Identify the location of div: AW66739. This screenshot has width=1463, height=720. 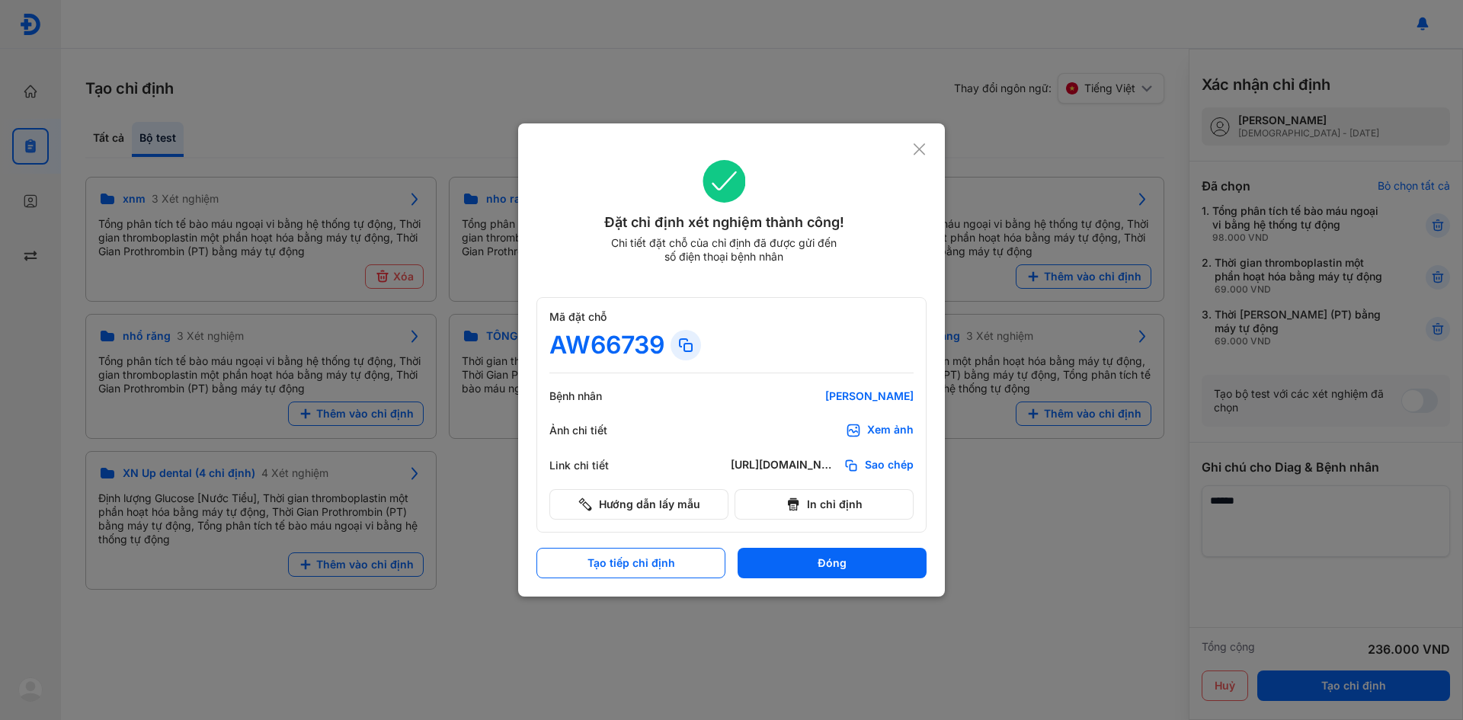
(607, 345).